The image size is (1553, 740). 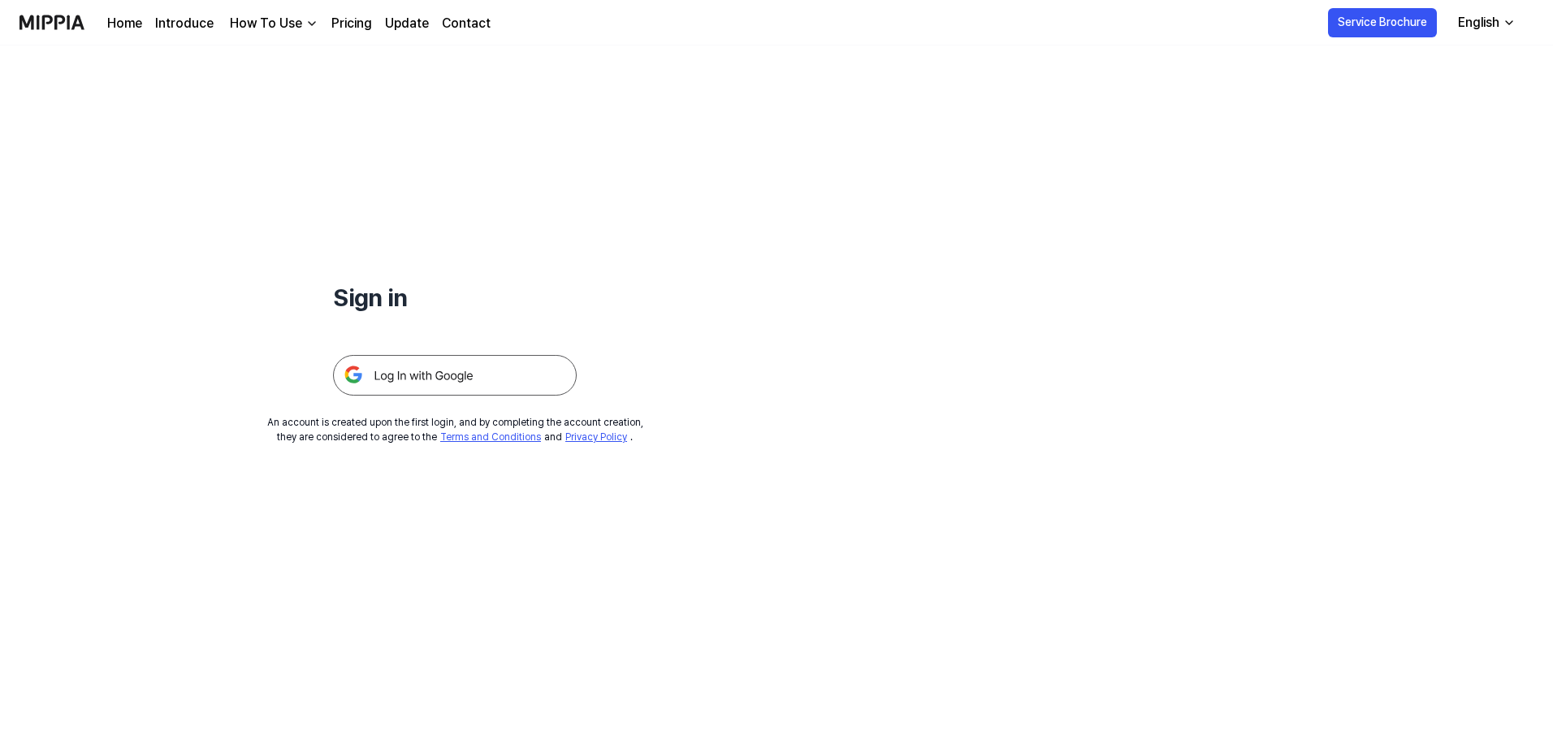 I want to click on a: Privacy Policy, so click(x=596, y=437).